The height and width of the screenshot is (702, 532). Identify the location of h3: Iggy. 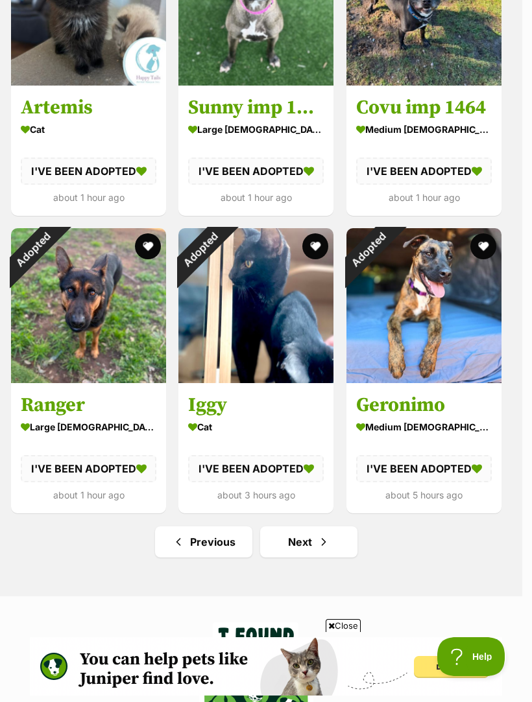
(255, 405).